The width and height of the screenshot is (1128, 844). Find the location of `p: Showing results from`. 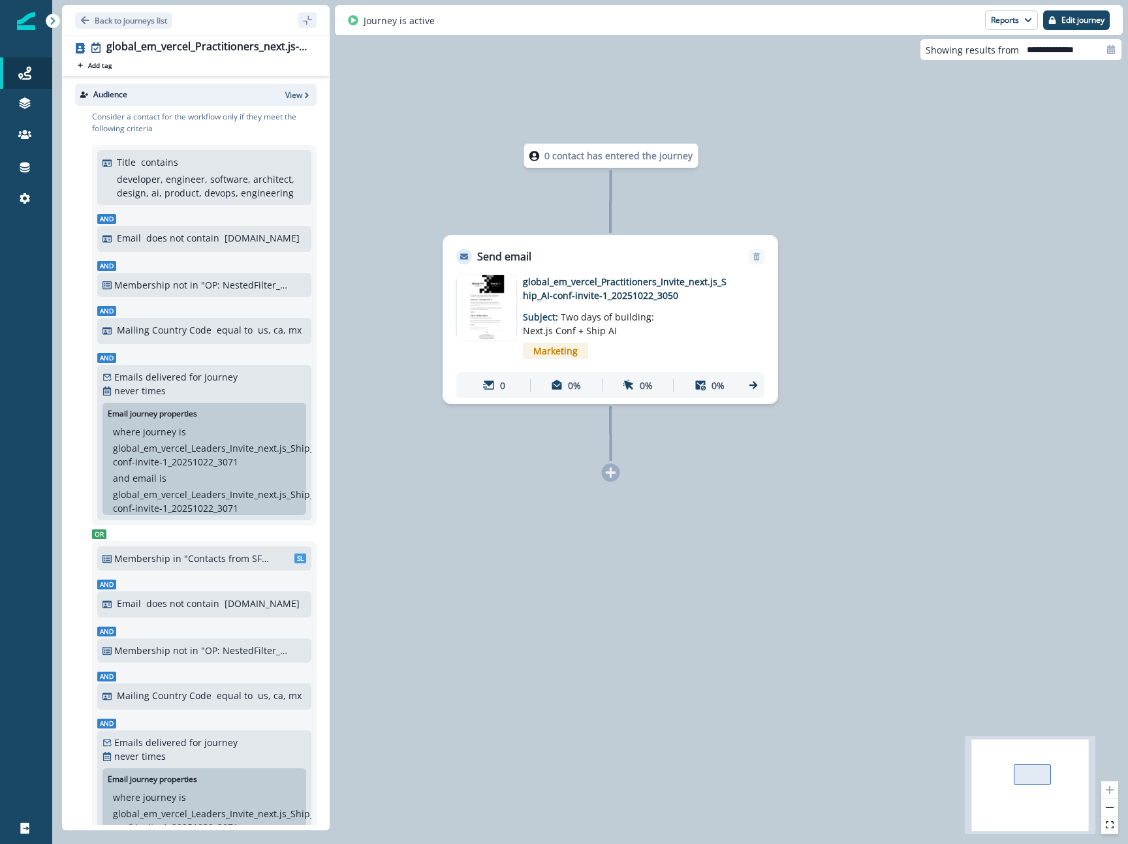

p: Showing results from is located at coordinates (972, 50).